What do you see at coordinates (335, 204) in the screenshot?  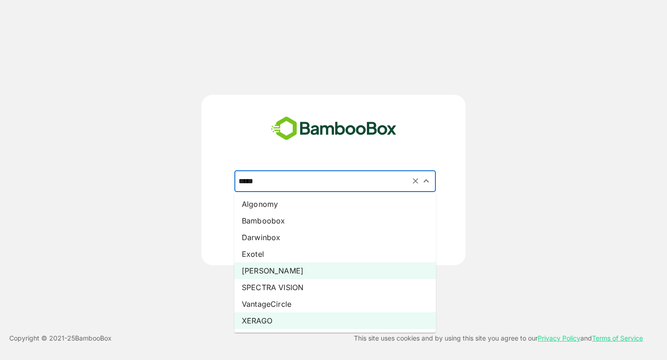 I see `li: Algonomy` at bounding box center [335, 204].